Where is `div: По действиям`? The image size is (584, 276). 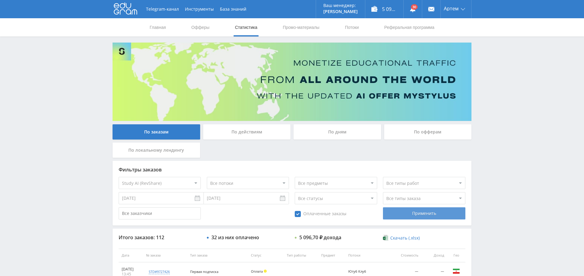
div: По действиям is located at coordinates (247, 132).